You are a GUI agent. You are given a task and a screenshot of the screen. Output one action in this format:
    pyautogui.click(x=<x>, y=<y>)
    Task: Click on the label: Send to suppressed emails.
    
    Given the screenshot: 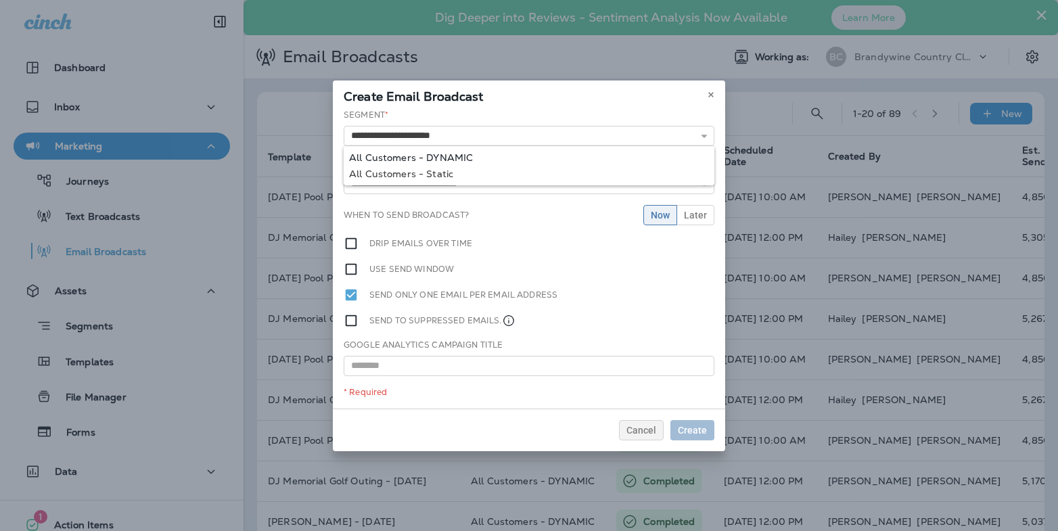 What is the action you would take?
    pyautogui.click(x=443, y=321)
    